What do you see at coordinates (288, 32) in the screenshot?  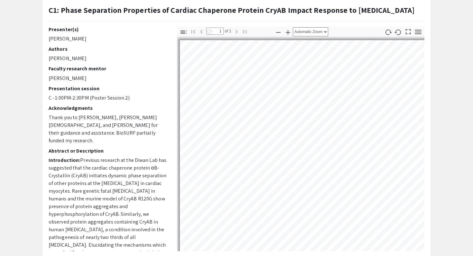 I see `button: Zoom In` at bounding box center [288, 32].